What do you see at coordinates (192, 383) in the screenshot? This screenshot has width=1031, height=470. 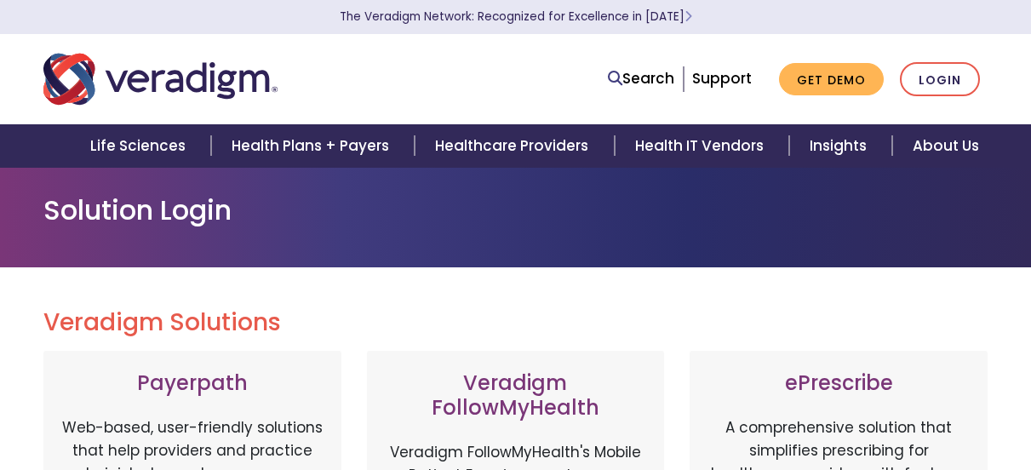 I see `h3: Payerpath` at bounding box center [192, 383].